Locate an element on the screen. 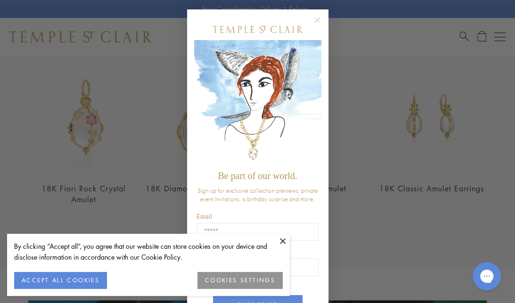 This screenshot has height=303, width=515. span: Be part of our world. is located at coordinates (257, 176).